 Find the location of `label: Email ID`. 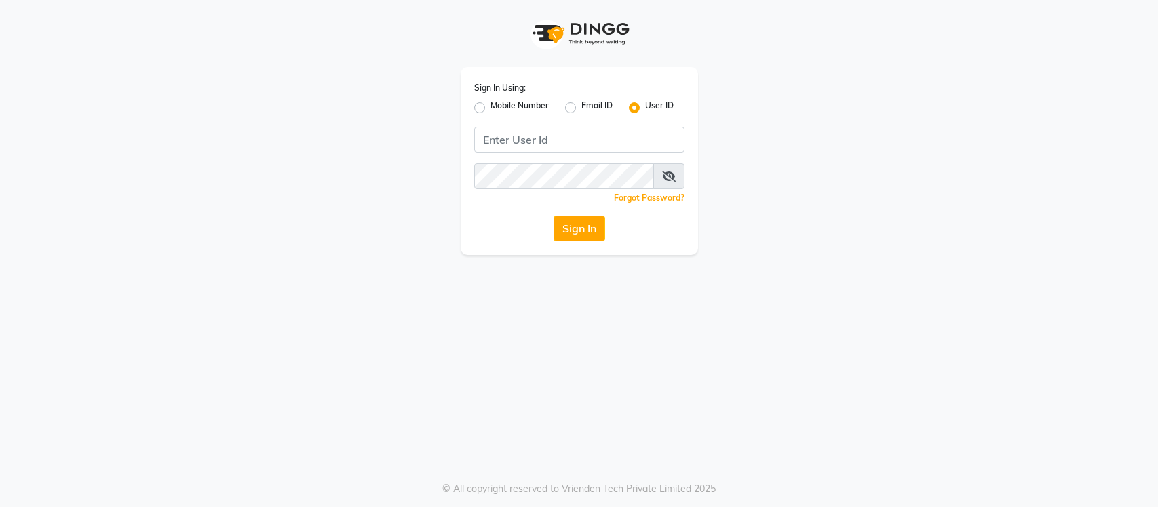

label: Email ID is located at coordinates (597, 108).